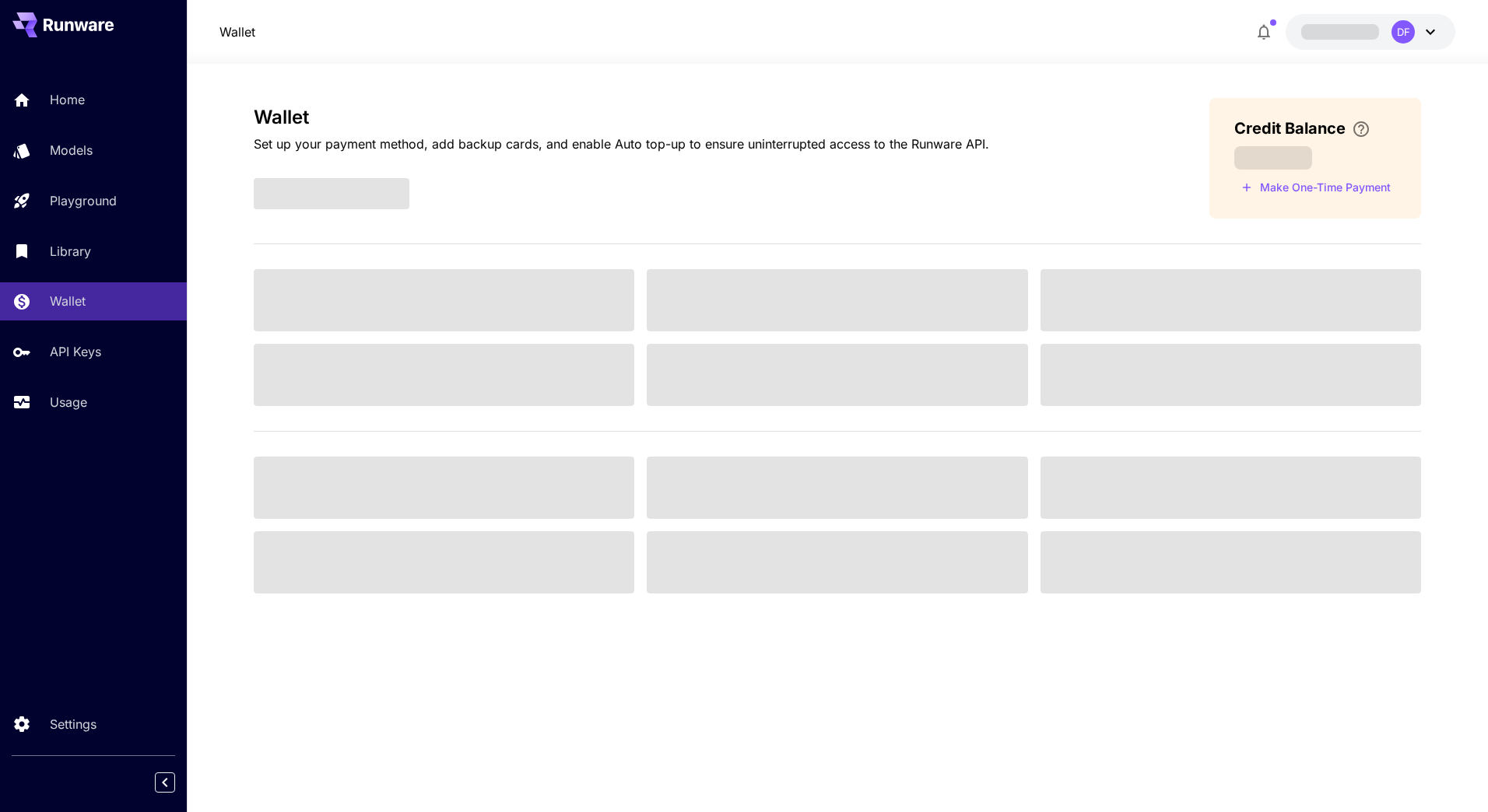 Image resolution: width=1488 pixels, height=812 pixels. Describe the element at coordinates (621, 117) in the screenshot. I see `h3: Wallet` at that location.